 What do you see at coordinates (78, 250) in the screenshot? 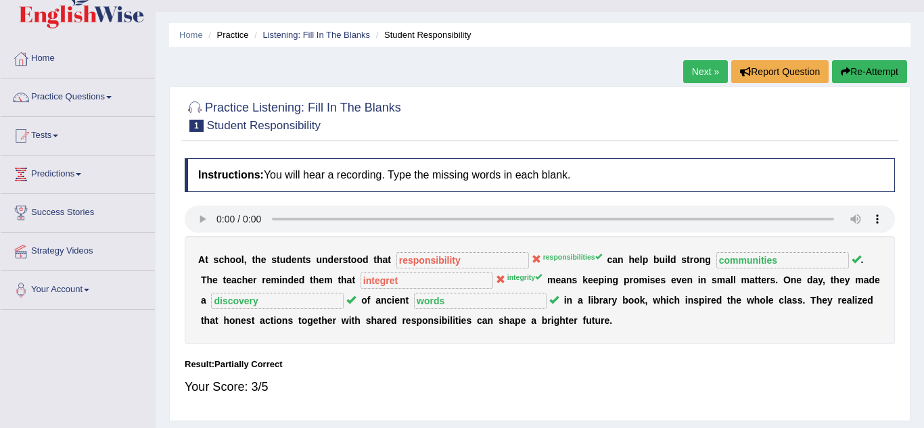
I see `a: Strategy Videos` at bounding box center [78, 250].